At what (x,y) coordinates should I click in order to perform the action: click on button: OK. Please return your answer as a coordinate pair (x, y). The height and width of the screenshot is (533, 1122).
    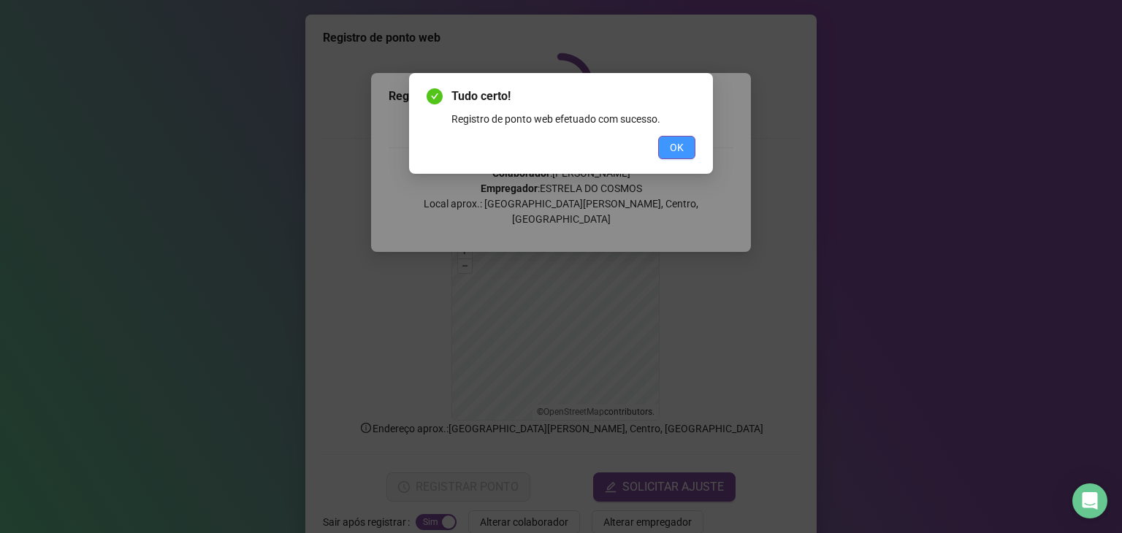
    Looking at the image, I should click on (676, 148).